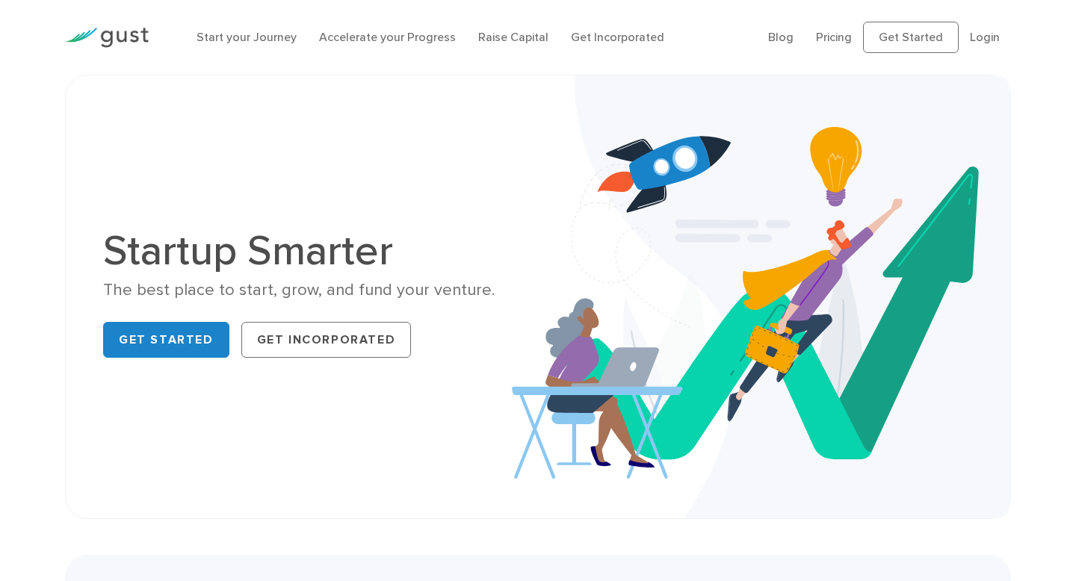  I want to click on div: The best place to start, grow, and fund your venture., so click(315, 290).